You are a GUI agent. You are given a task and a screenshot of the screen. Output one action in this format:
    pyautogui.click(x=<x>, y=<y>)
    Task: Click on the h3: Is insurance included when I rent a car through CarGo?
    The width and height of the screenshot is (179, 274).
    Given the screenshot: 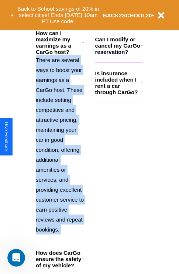 What is the action you would take?
    pyautogui.click(x=118, y=83)
    